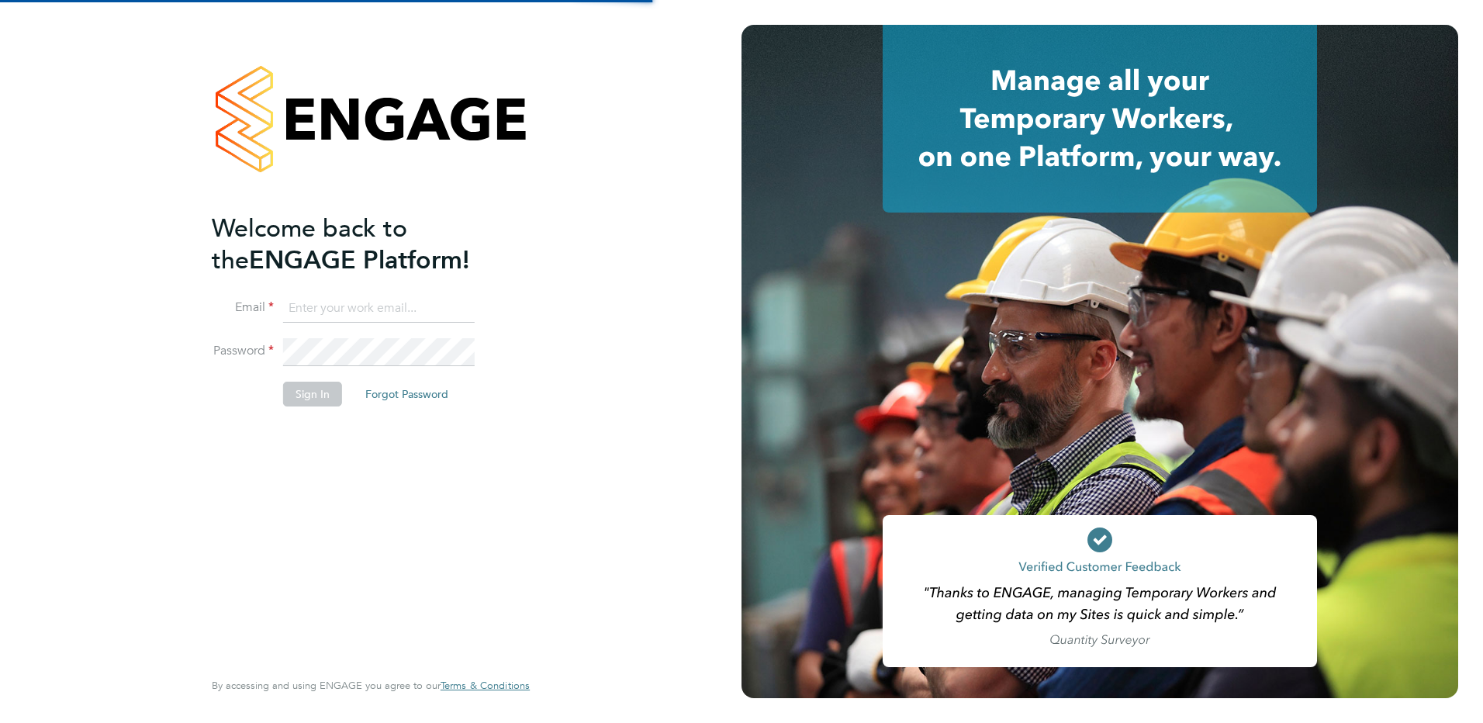 This screenshot has height=723, width=1483. I want to click on label: Email, so click(243, 307).